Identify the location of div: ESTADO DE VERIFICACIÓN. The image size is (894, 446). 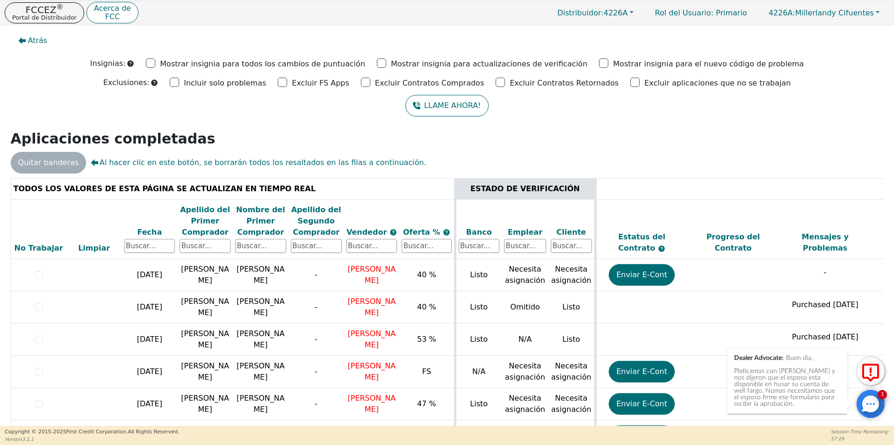
(525, 189).